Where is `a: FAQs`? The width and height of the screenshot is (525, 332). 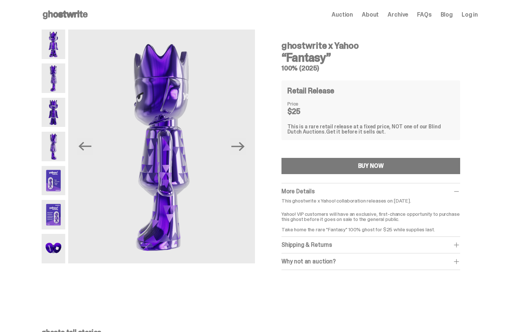 a: FAQs is located at coordinates (424, 15).